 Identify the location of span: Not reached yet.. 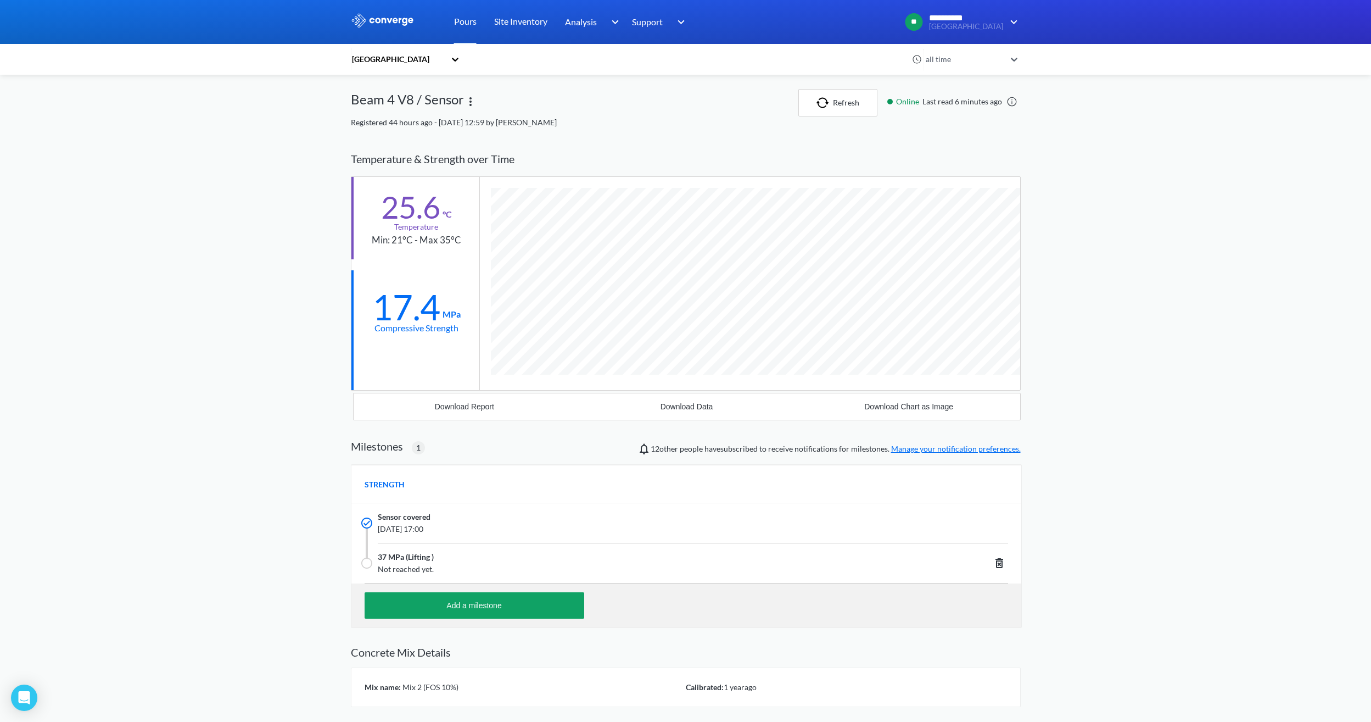
(627, 569).